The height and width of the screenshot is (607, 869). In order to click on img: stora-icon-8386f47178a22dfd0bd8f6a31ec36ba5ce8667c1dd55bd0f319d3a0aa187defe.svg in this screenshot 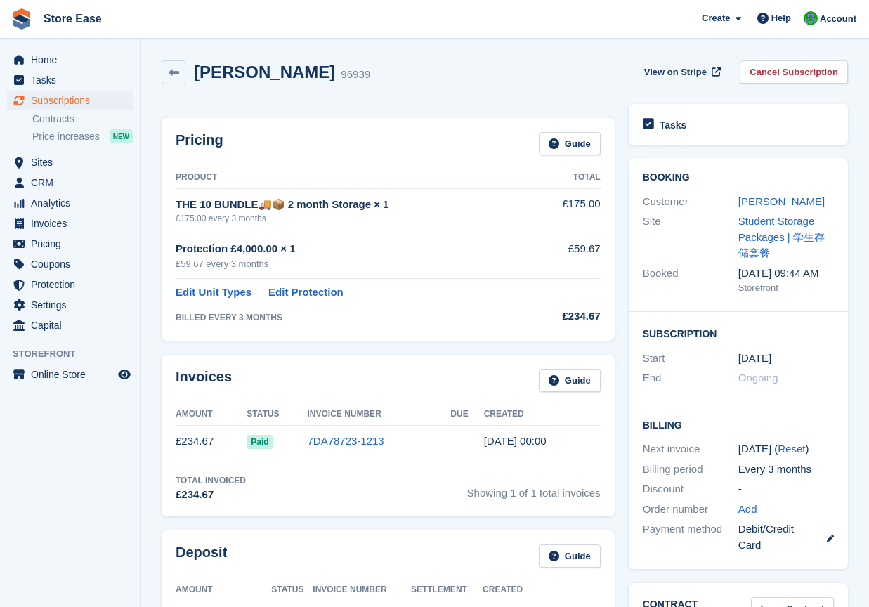, I will do `click(22, 19)`.